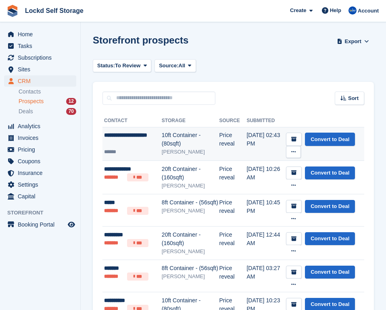  I want to click on span: Subscriptions, so click(42, 58).